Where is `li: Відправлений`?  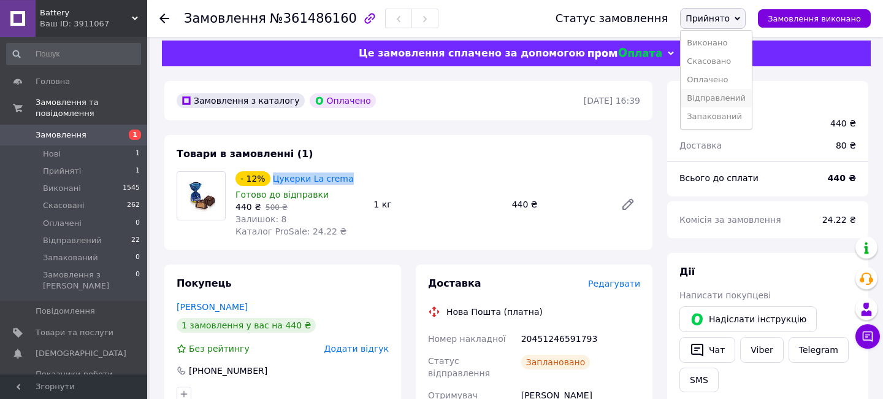
li: Відправлений is located at coordinates (716, 98).